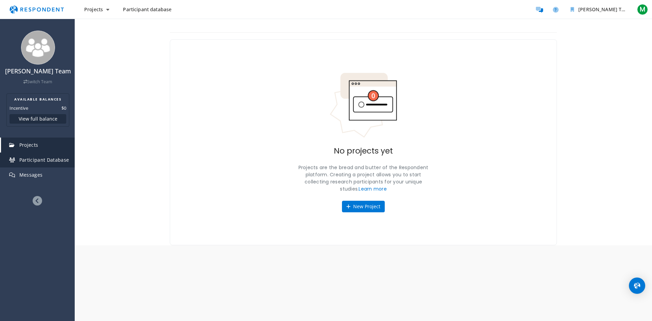 The width and height of the screenshot is (652, 321). Describe the element at coordinates (38, 119) in the screenshot. I see `button: View full balance` at that location.